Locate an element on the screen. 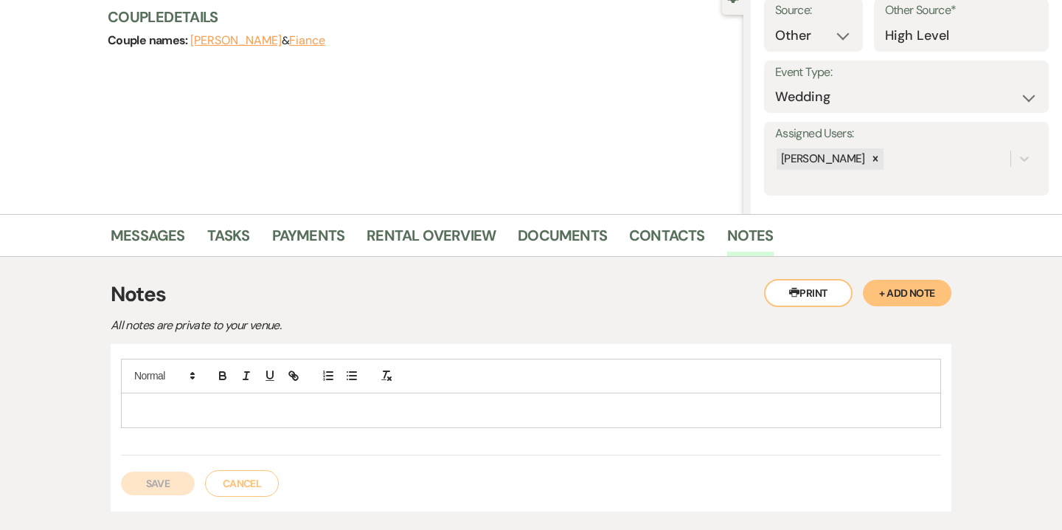 This screenshot has width=1062, height=530. button: Fiance is located at coordinates (307, 41).